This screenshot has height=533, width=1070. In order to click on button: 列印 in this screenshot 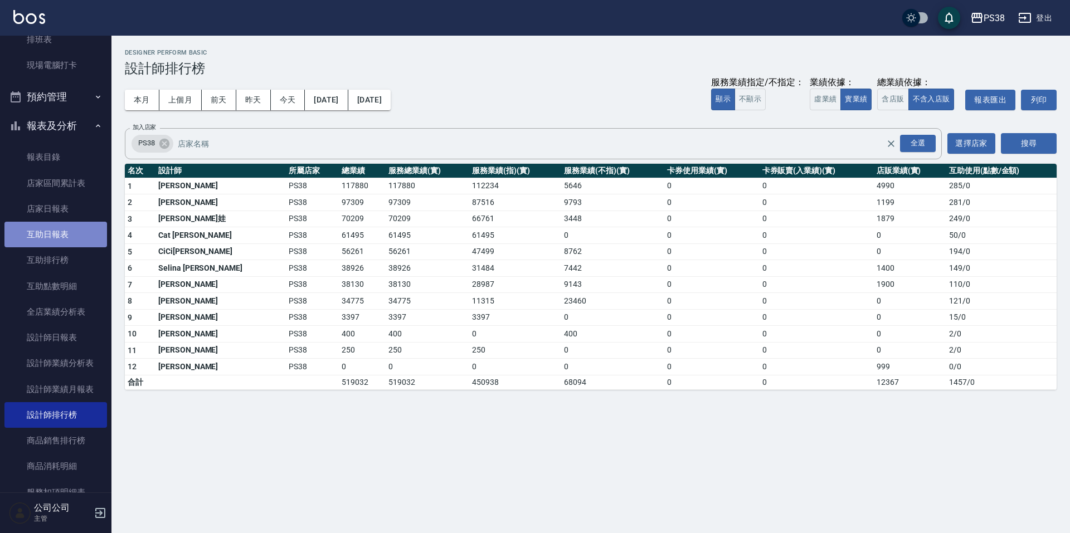, I will do `click(1038, 100)`.